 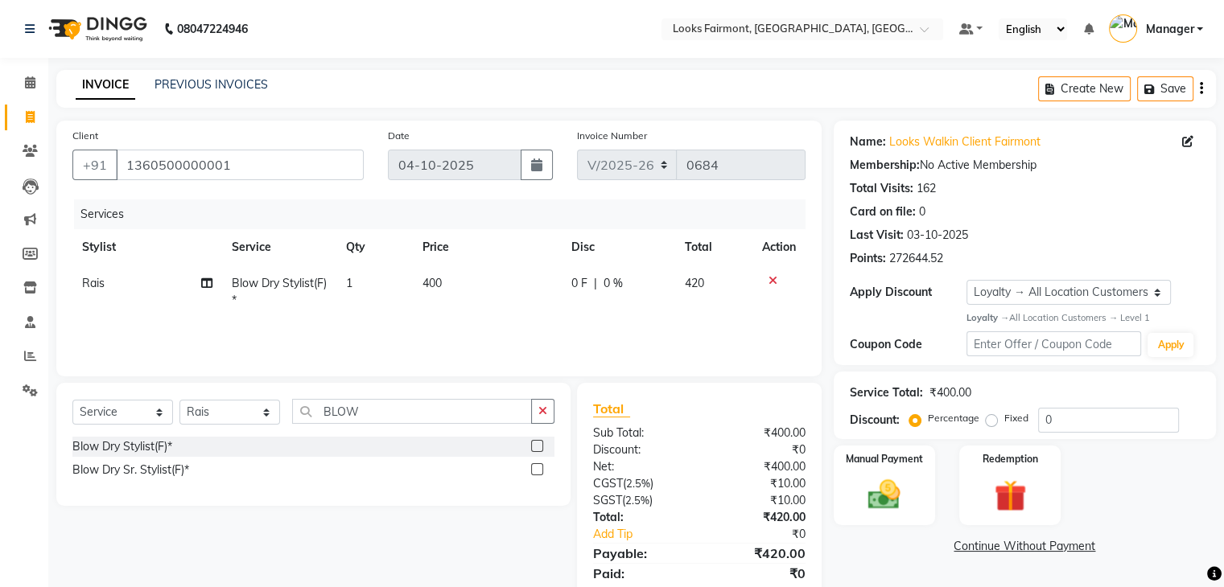 What do you see at coordinates (611, 409) in the screenshot?
I see `span: Total` at bounding box center [611, 409].